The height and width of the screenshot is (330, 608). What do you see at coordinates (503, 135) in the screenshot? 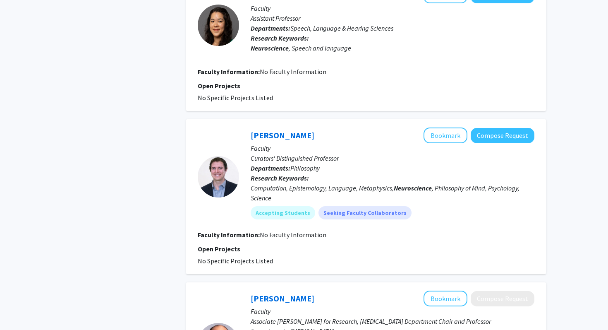
I see `button: Compose Request to Gualtiero Piccinini` at bounding box center [503, 135].